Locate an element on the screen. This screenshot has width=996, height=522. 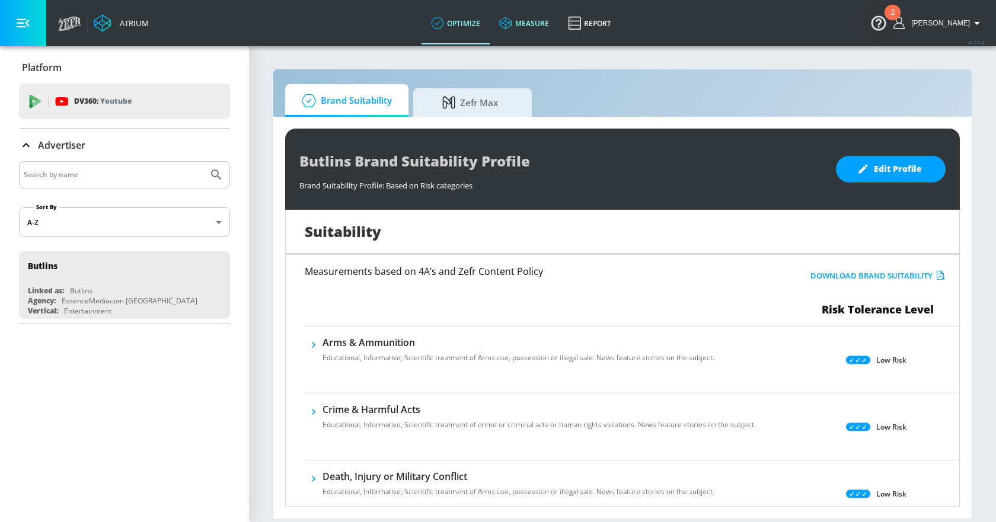
p: Educational, Informative, Scientific treatment of crime or criminal acts or human rights violatio... is located at coordinates (539, 425).